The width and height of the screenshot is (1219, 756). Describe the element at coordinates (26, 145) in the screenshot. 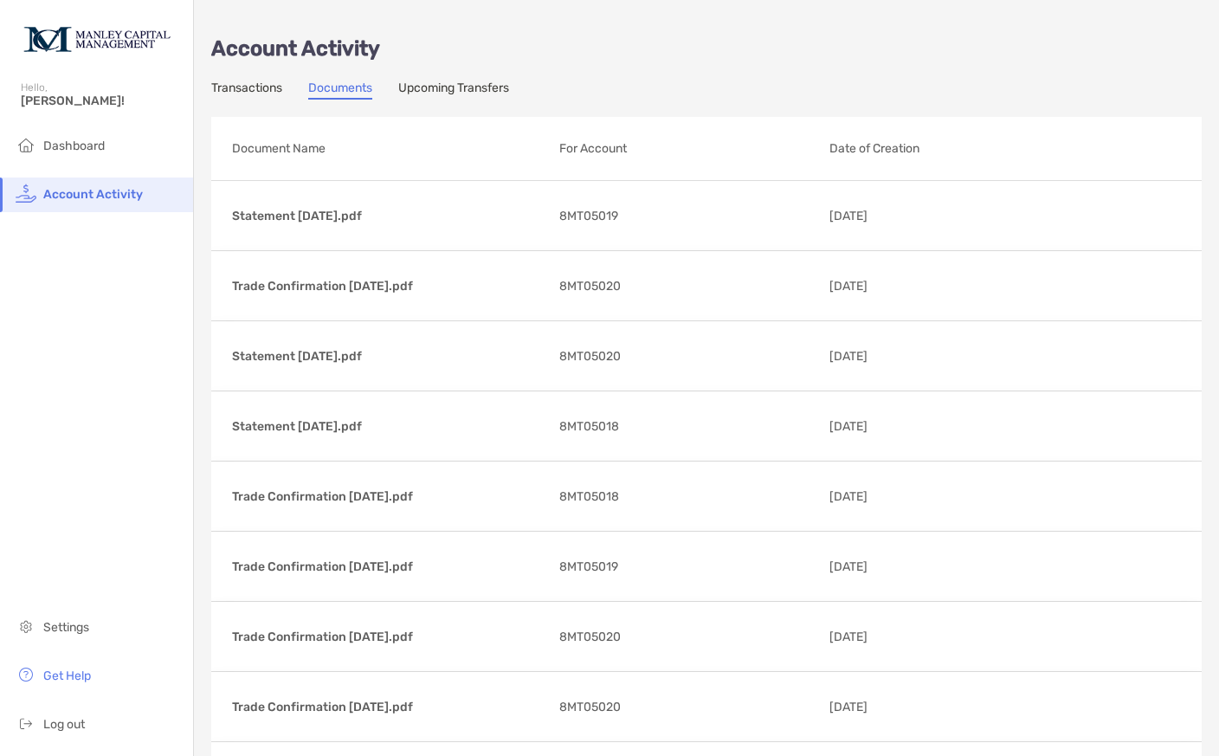

I see `img: household icon` at that location.